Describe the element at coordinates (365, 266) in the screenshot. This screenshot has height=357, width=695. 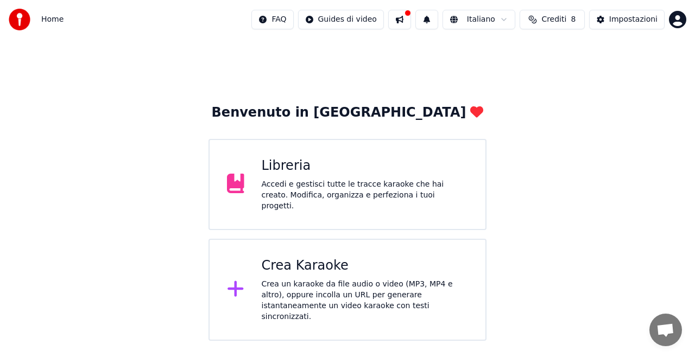
I see `div: Crea Karaoke` at that location.